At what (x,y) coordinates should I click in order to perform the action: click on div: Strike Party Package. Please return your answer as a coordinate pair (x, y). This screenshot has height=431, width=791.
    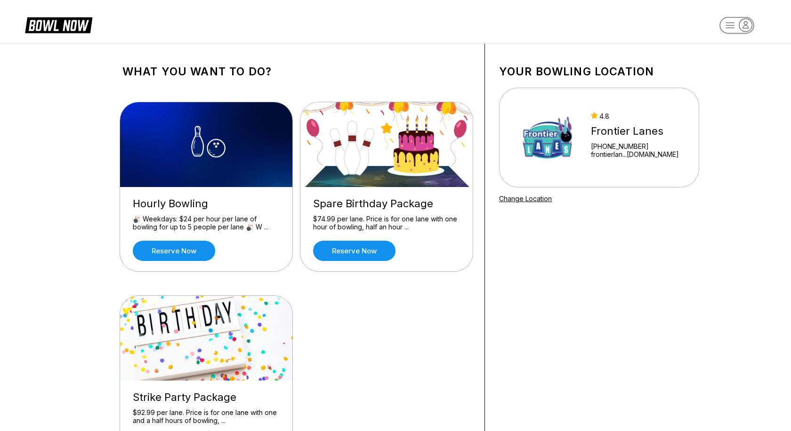
    Looking at the image, I should click on (206, 397).